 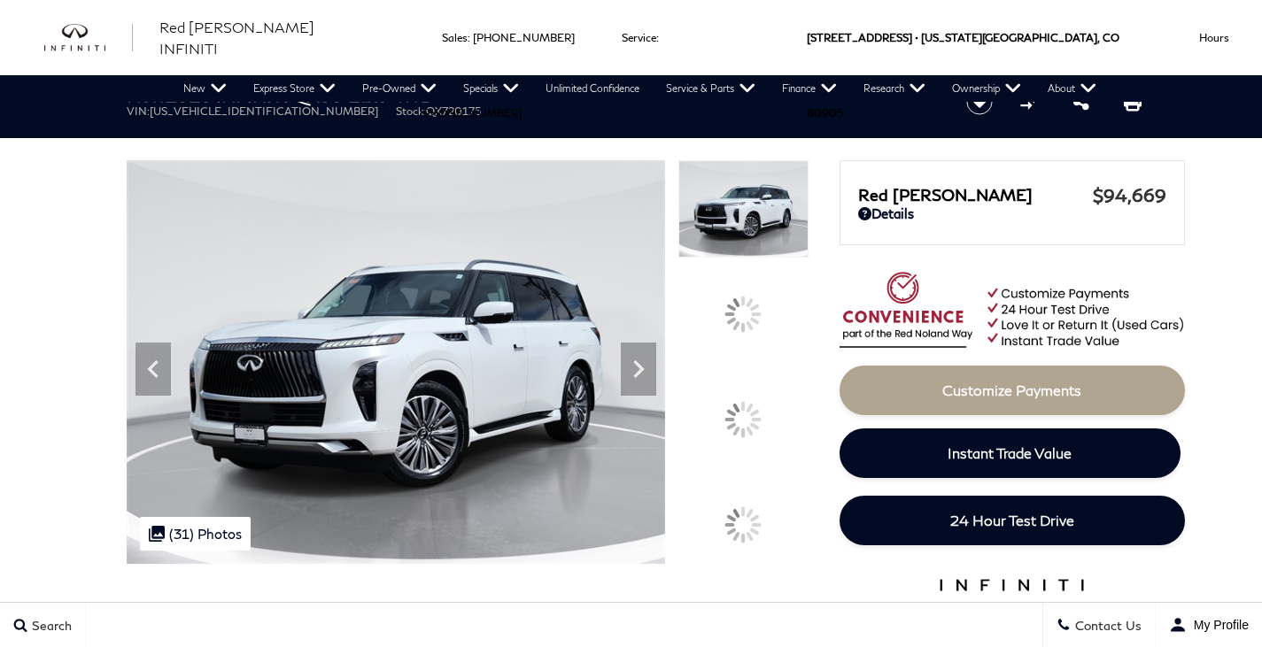 I want to click on span: VIN:, so click(x=138, y=111).